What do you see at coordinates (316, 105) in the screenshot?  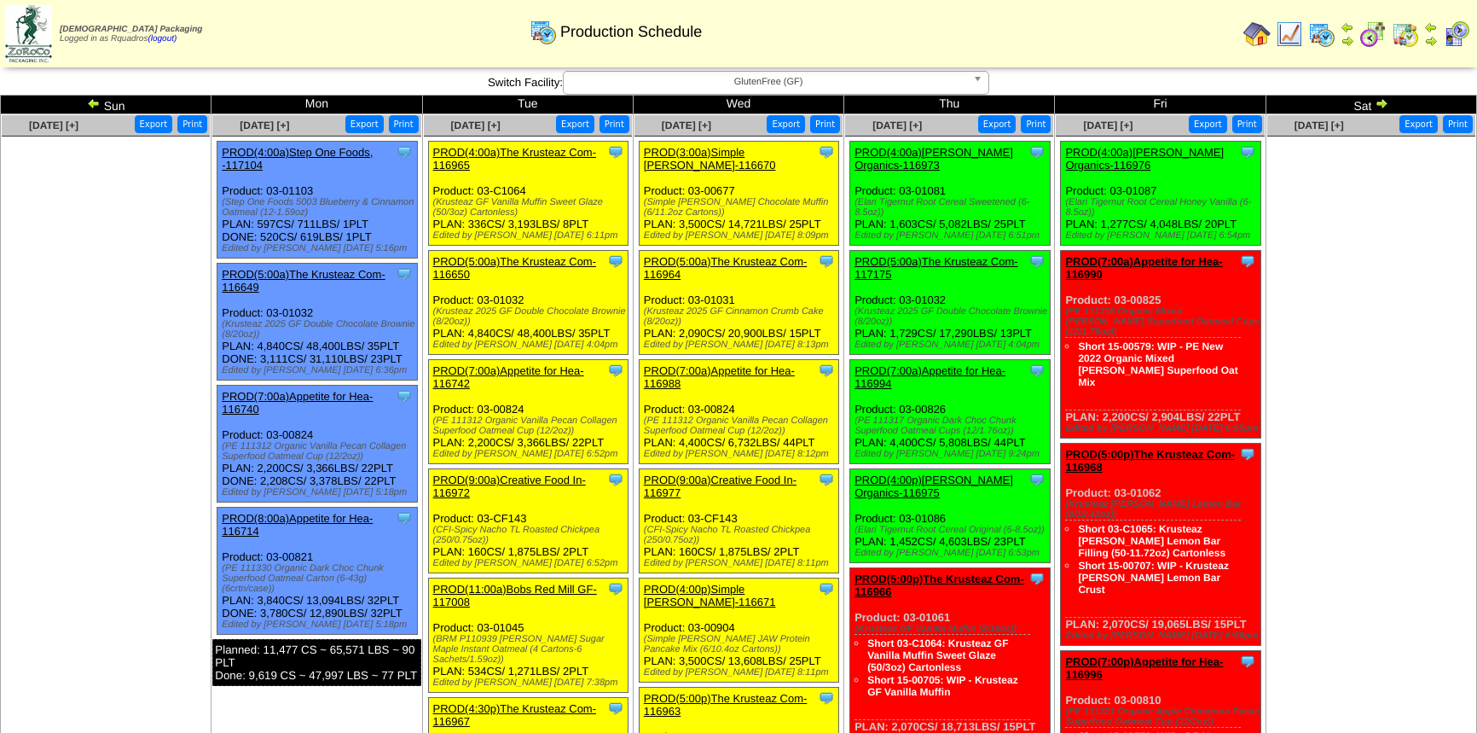 I see `td: Mon` at bounding box center [316, 105].